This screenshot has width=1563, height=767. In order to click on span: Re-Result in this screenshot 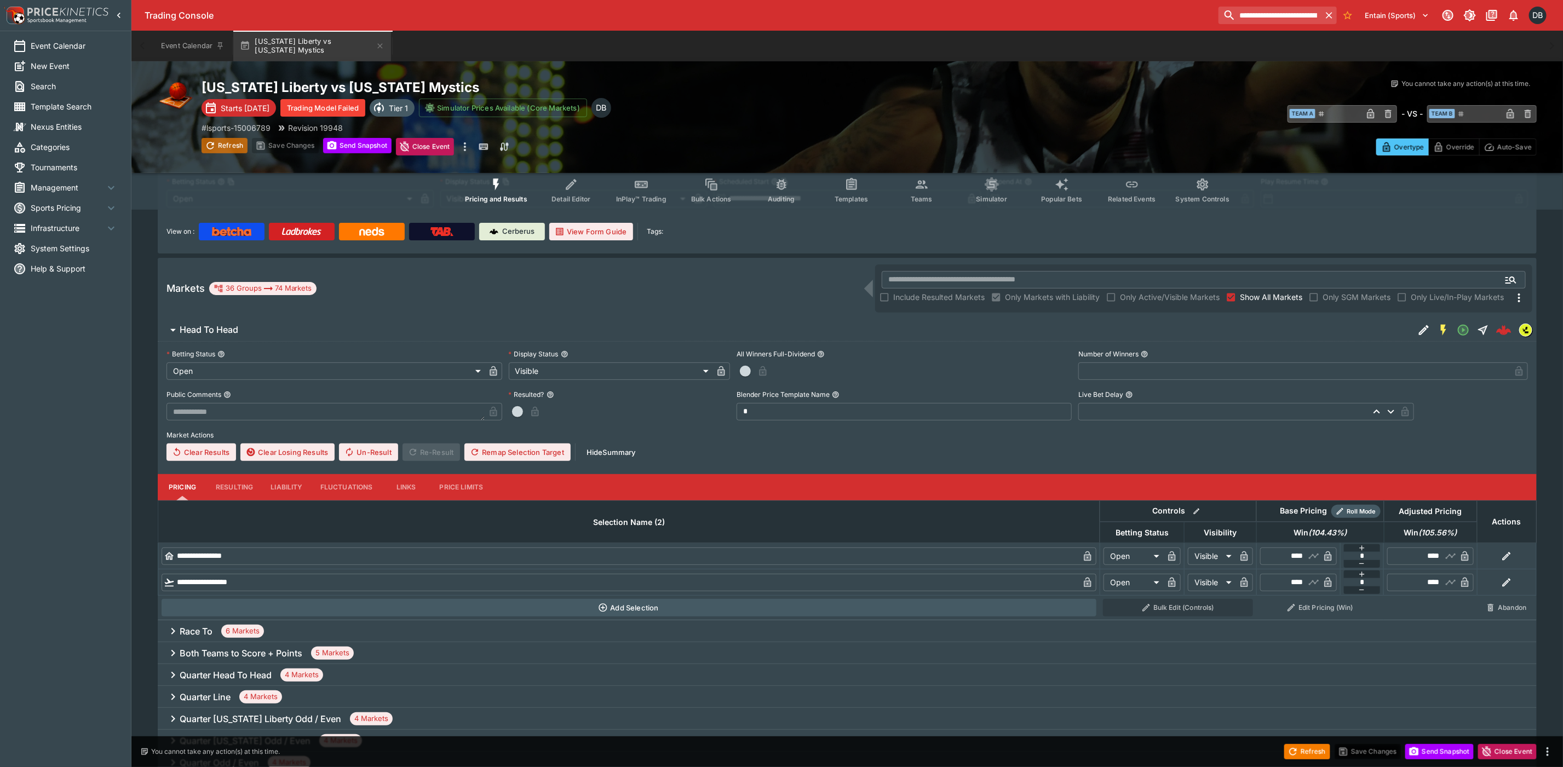, I will do `click(431, 452)`.